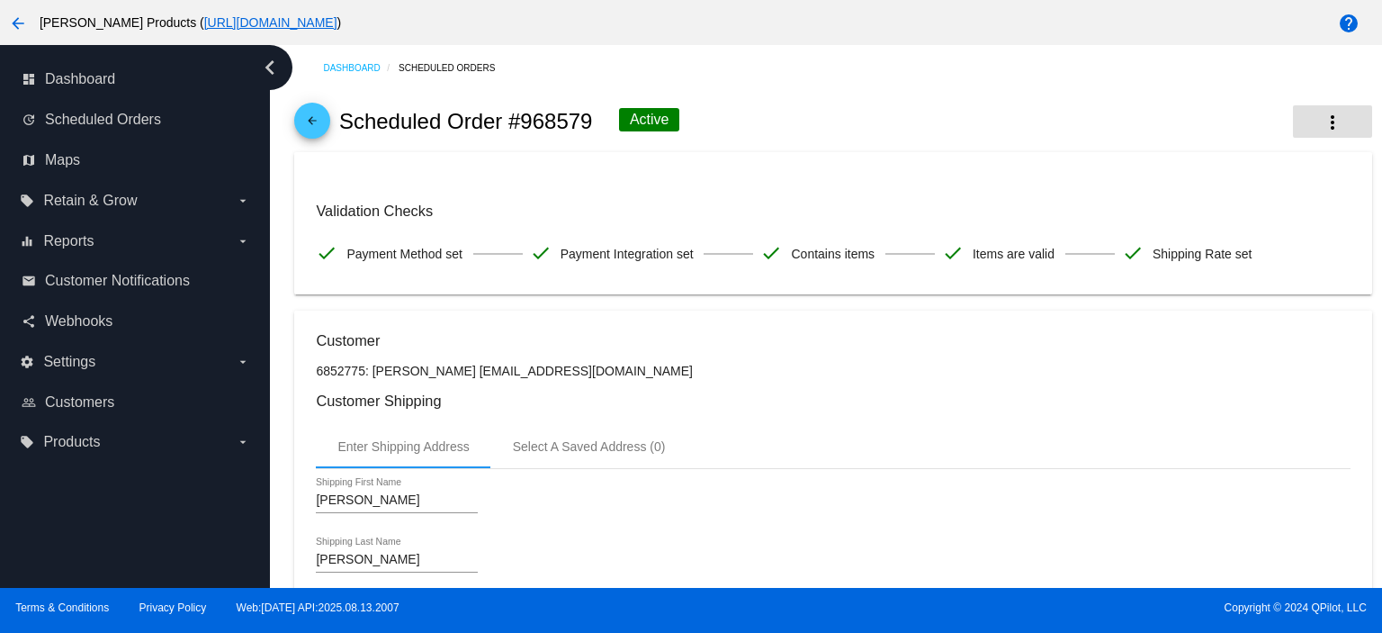 Image resolution: width=1382 pixels, height=633 pixels. What do you see at coordinates (117, 281) in the screenshot?
I see `span: Customer Notifications` at bounding box center [117, 281].